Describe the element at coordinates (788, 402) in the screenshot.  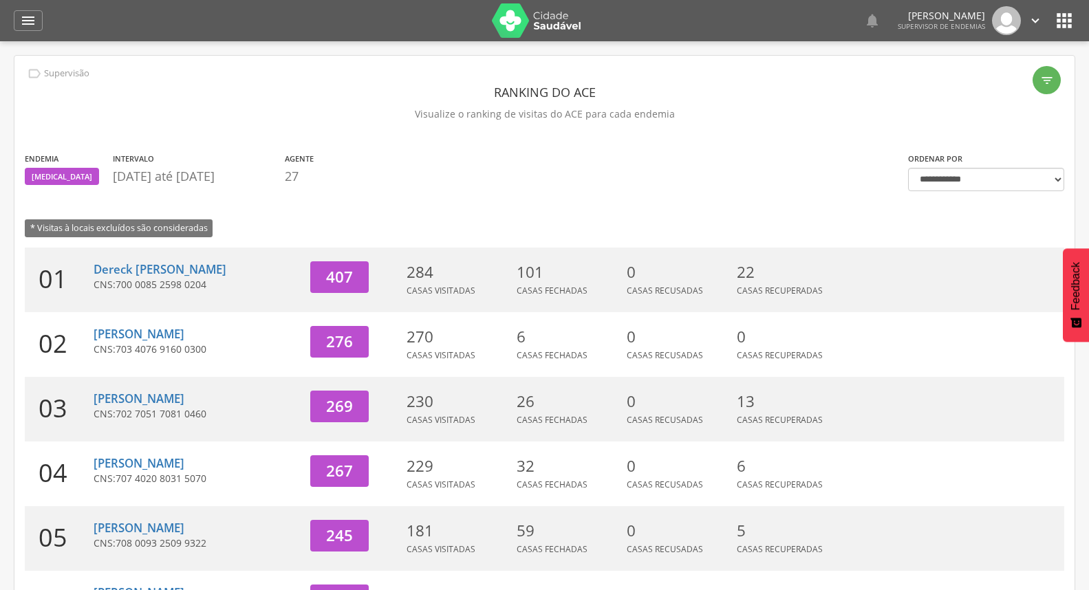
I see `p: 13` at that location.